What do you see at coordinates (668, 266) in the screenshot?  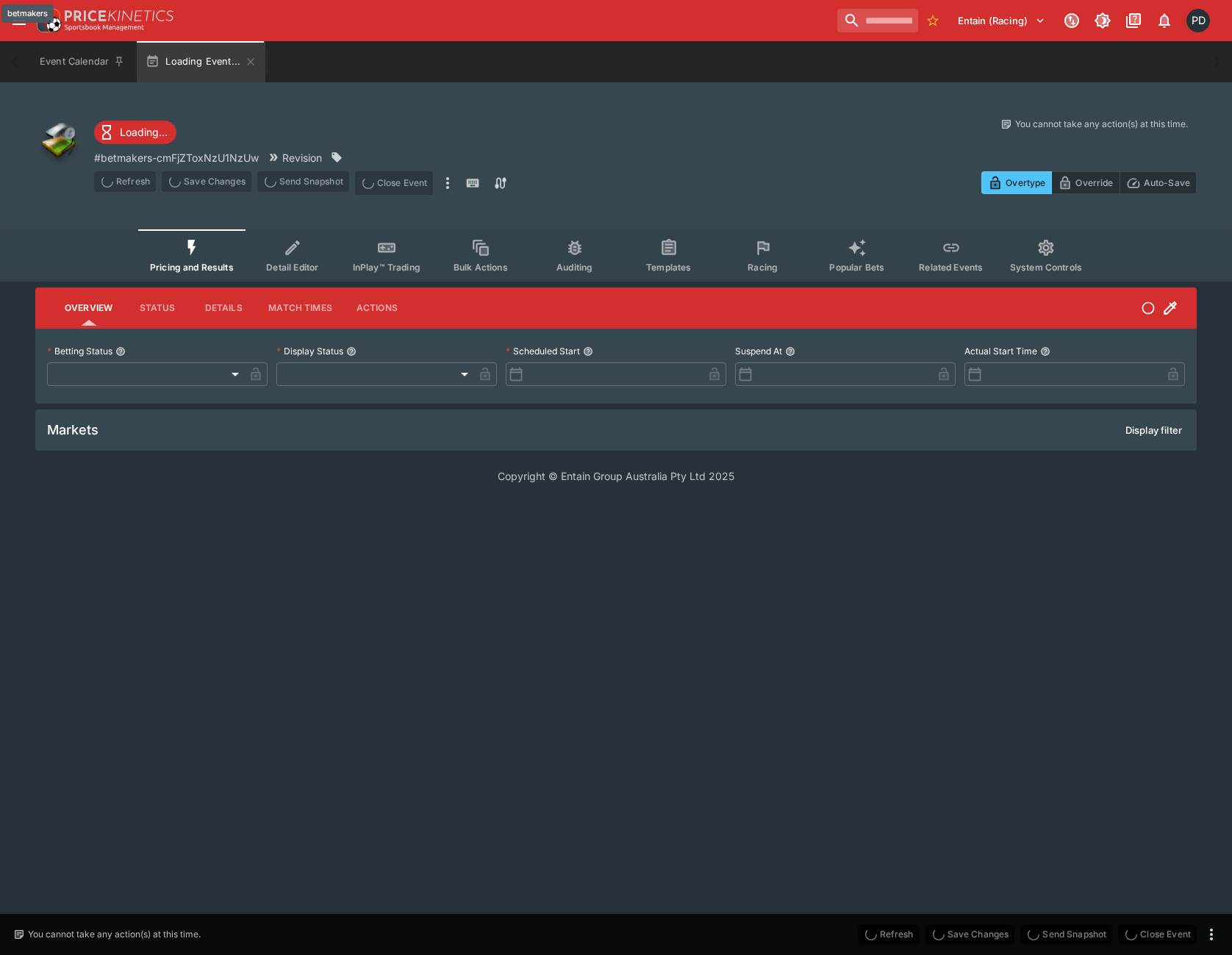 I see `span: Templates` at bounding box center [668, 266].